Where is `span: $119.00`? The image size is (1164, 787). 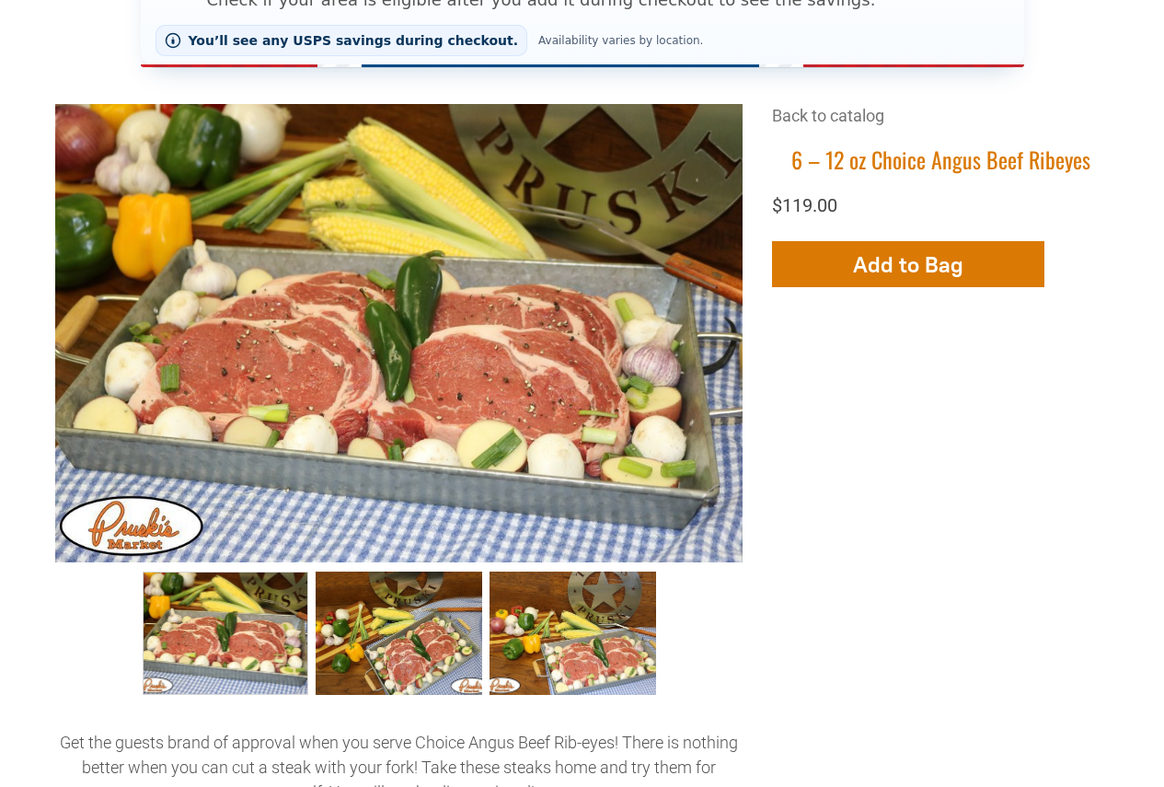 span: $119.00 is located at coordinates (804, 205).